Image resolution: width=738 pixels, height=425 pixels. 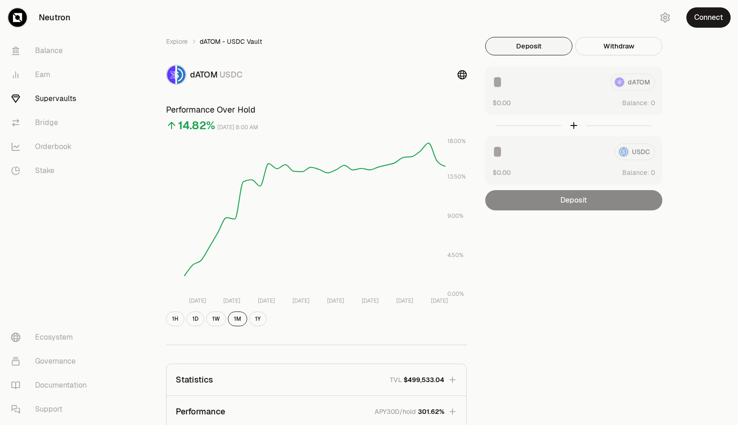 I want to click on a: Governance, so click(x=52, y=361).